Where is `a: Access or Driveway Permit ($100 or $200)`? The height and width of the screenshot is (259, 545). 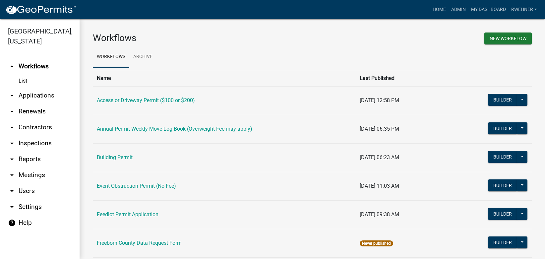
a: Access or Driveway Permit ($100 or $200) is located at coordinates (146, 100).